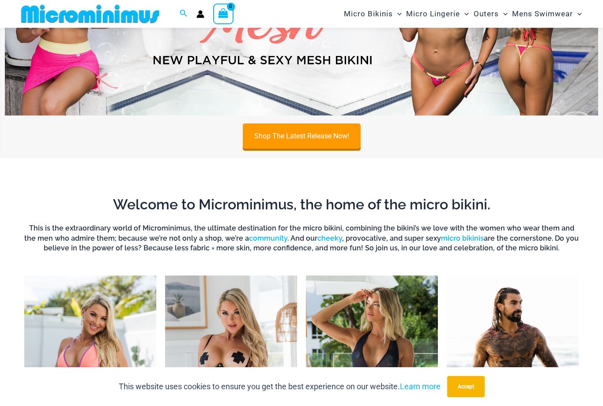 The image size is (603, 406). I want to click on span: Mens Swimwear, so click(542, 14).